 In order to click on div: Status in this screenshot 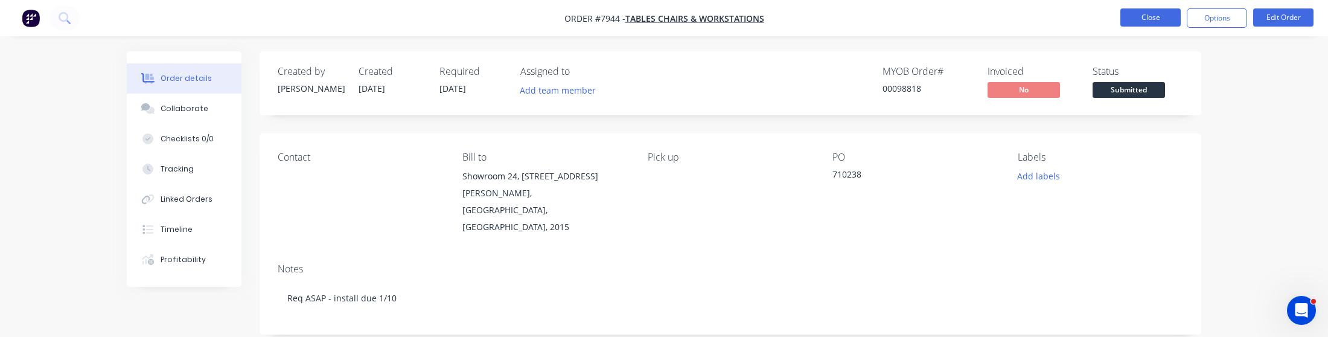, I will do `click(1138, 71)`.